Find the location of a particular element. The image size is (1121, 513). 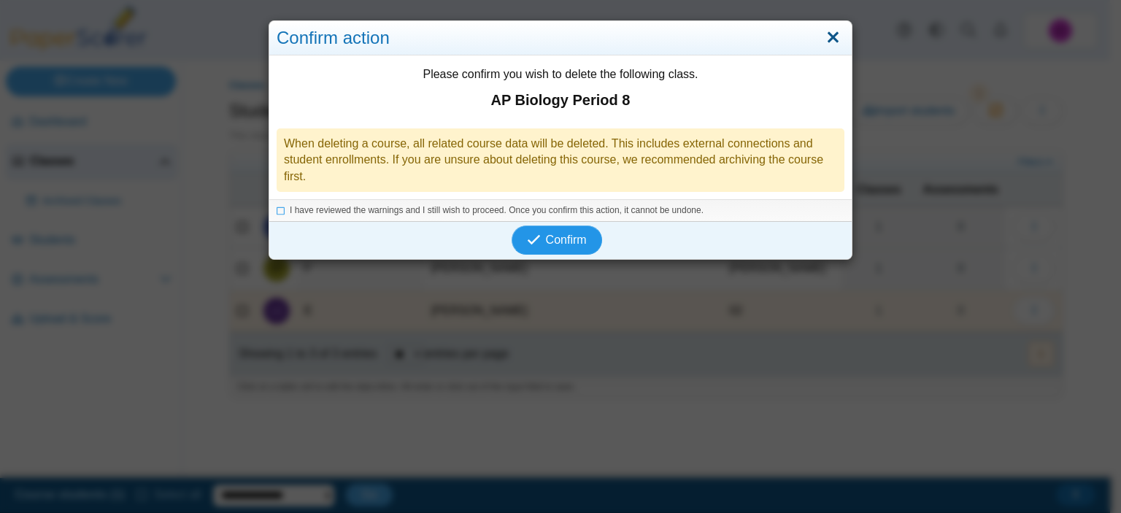

span: Confirm is located at coordinates (566, 239).